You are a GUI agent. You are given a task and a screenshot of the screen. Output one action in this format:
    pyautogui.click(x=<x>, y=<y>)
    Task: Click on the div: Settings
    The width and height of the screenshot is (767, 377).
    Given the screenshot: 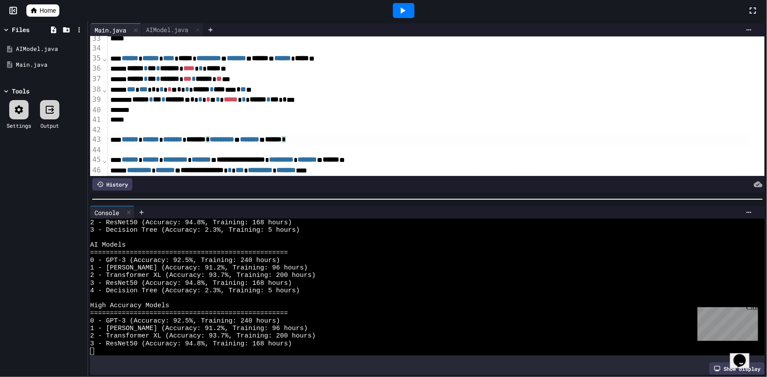 What is the action you would take?
    pyautogui.click(x=19, y=126)
    